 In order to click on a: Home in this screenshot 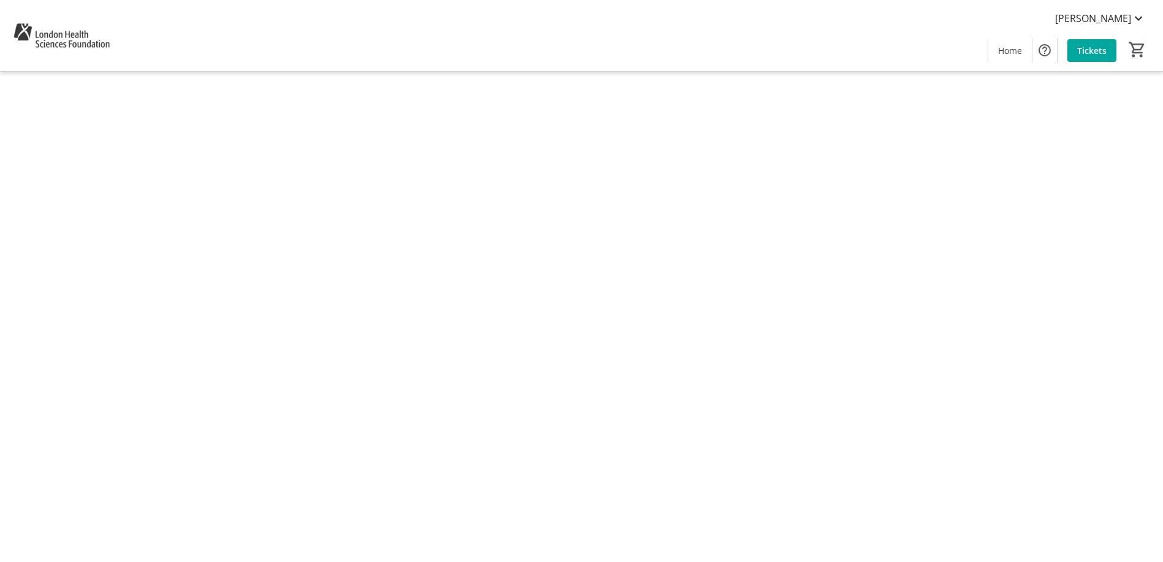, I will do `click(1010, 50)`.